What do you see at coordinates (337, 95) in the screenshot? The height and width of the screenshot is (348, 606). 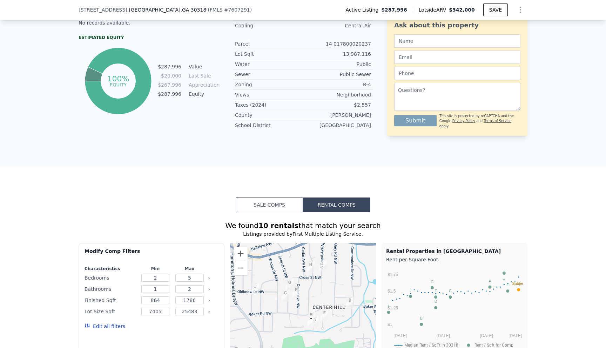 I see `div: Neighborhood` at bounding box center [337, 95].